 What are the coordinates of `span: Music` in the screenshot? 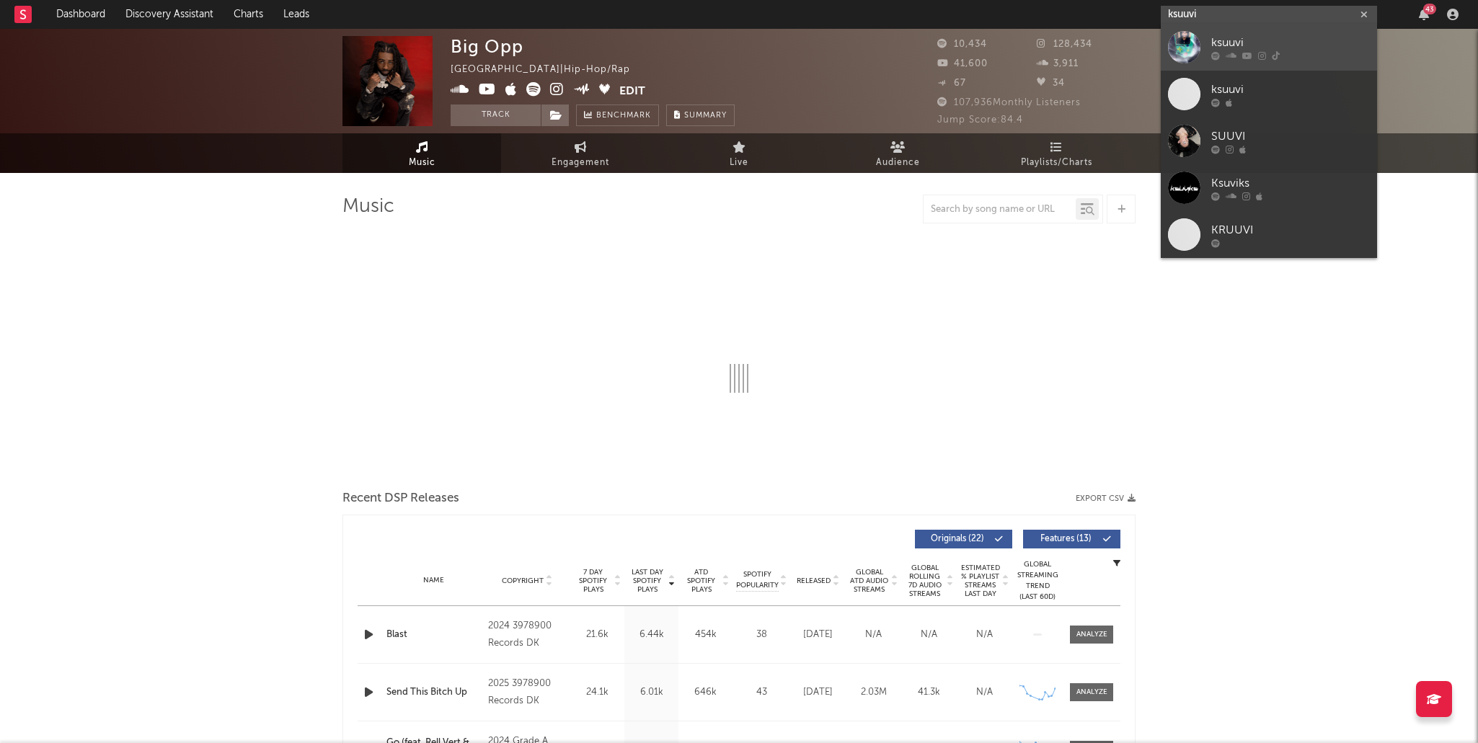 It's located at (422, 163).